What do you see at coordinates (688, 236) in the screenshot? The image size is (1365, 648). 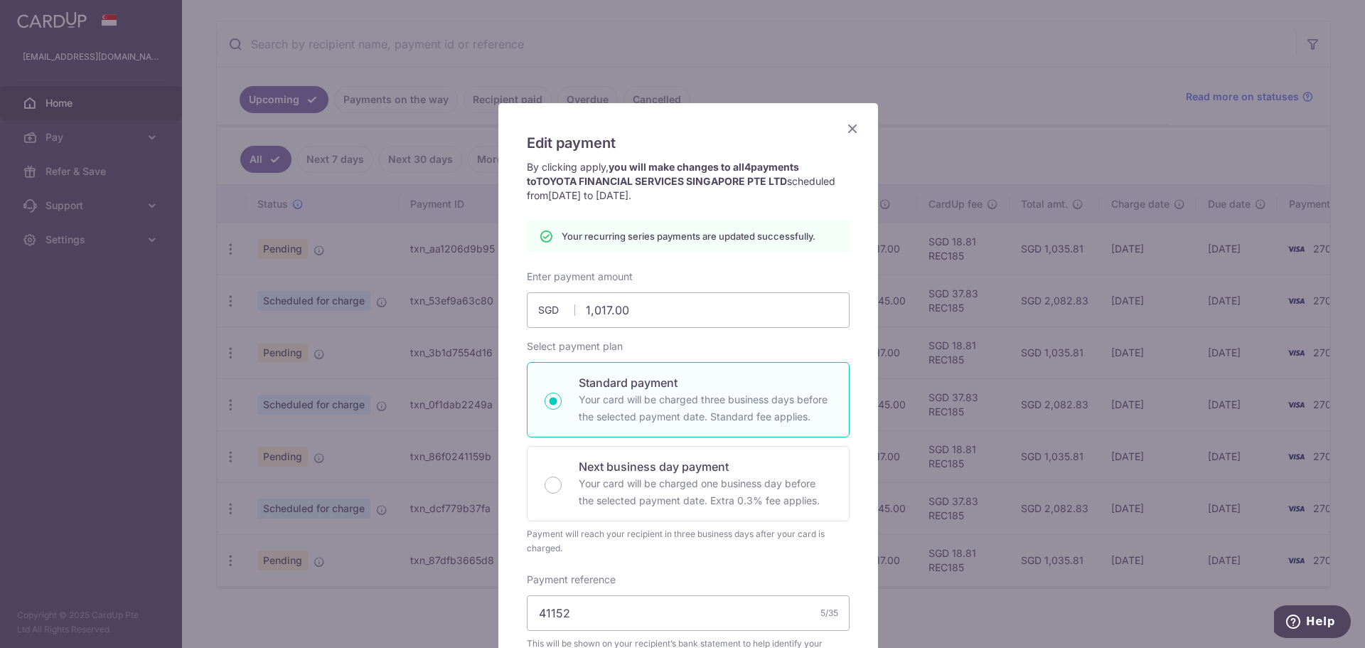 I see `p: Your recurring series payments are updated successfully.` at bounding box center [688, 236].